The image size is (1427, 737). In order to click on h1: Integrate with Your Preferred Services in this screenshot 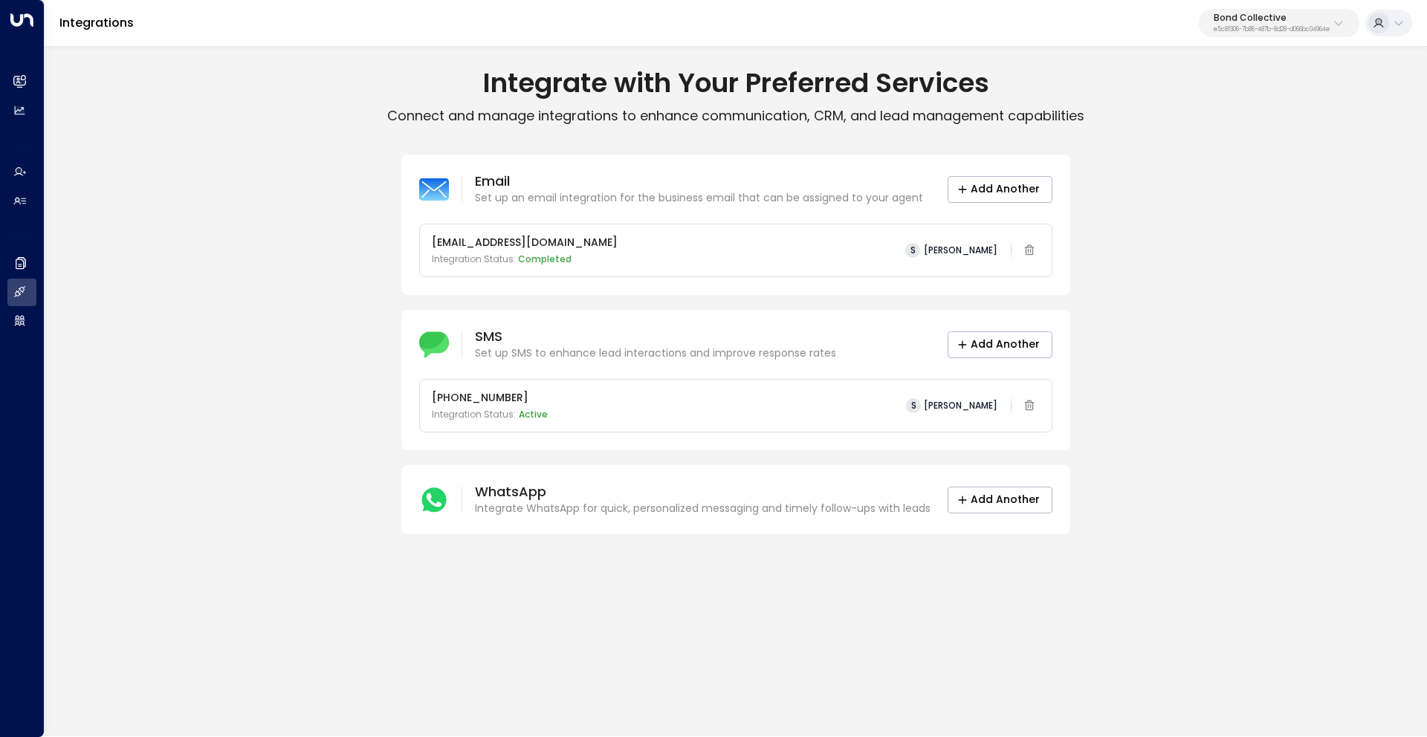, I will do `click(736, 83)`.